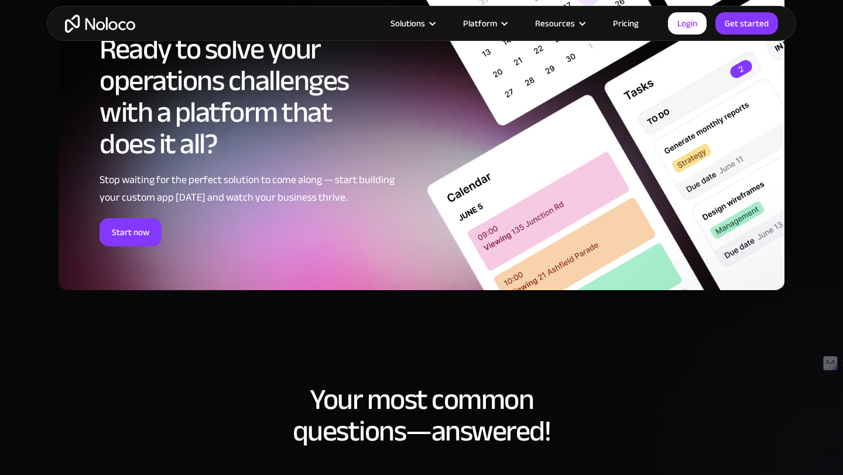 Image resolution: width=843 pixels, height=475 pixels. I want to click on a: Get started, so click(747, 23).